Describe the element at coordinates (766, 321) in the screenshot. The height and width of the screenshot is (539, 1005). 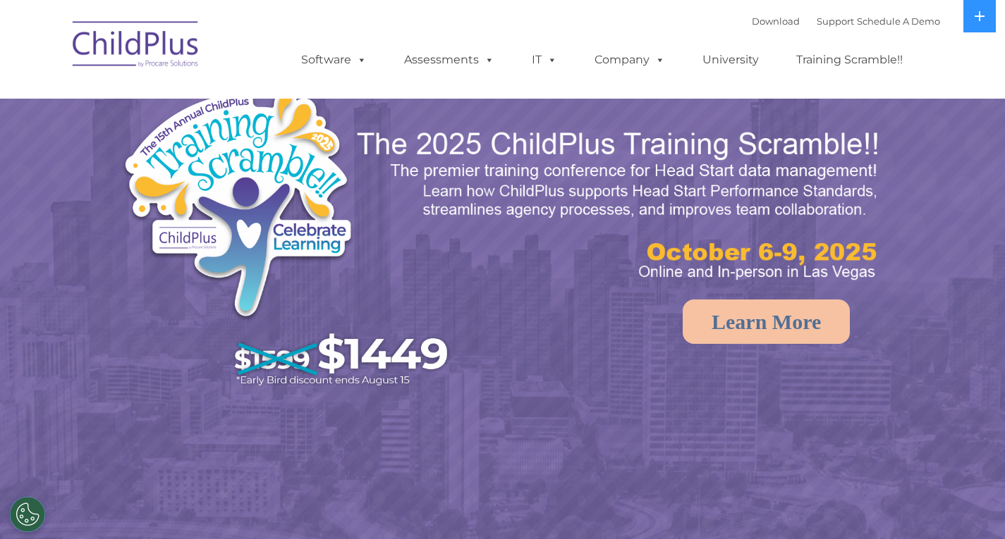
I see `a: Learn More` at that location.